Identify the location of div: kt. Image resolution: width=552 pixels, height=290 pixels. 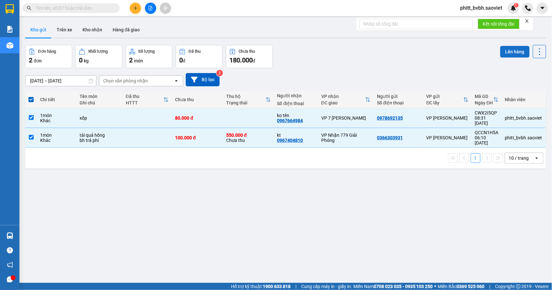
(296, 135).